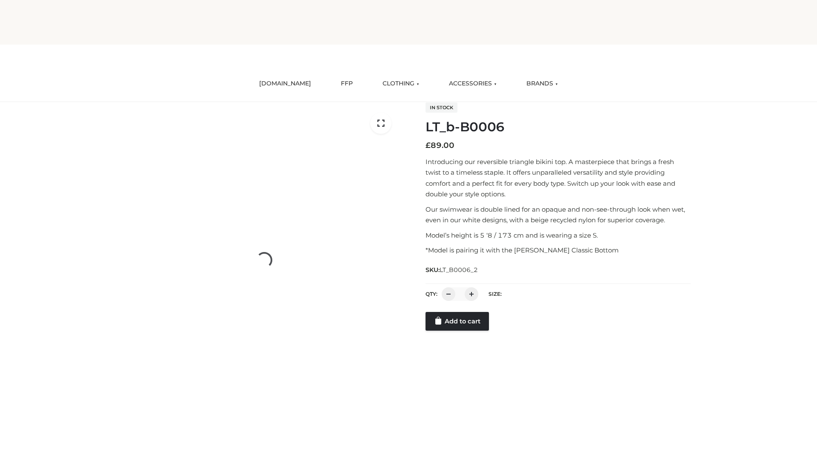  Describe the element at coordinates (431, 294) in the screenshot. I see `label: QTY:` at that location.